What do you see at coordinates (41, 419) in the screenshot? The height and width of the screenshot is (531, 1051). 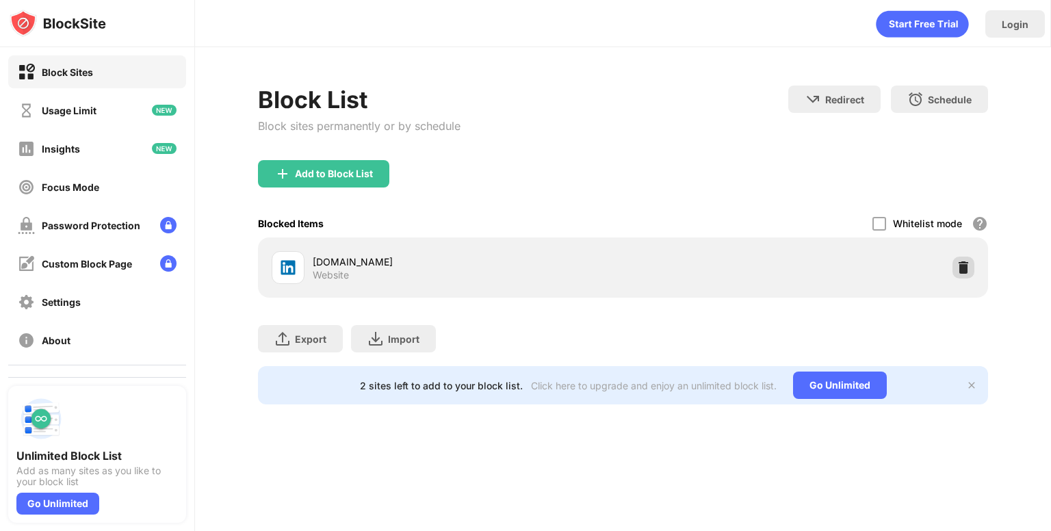 I see `img: push-block-list.svg` at bounding box center [41, 419].